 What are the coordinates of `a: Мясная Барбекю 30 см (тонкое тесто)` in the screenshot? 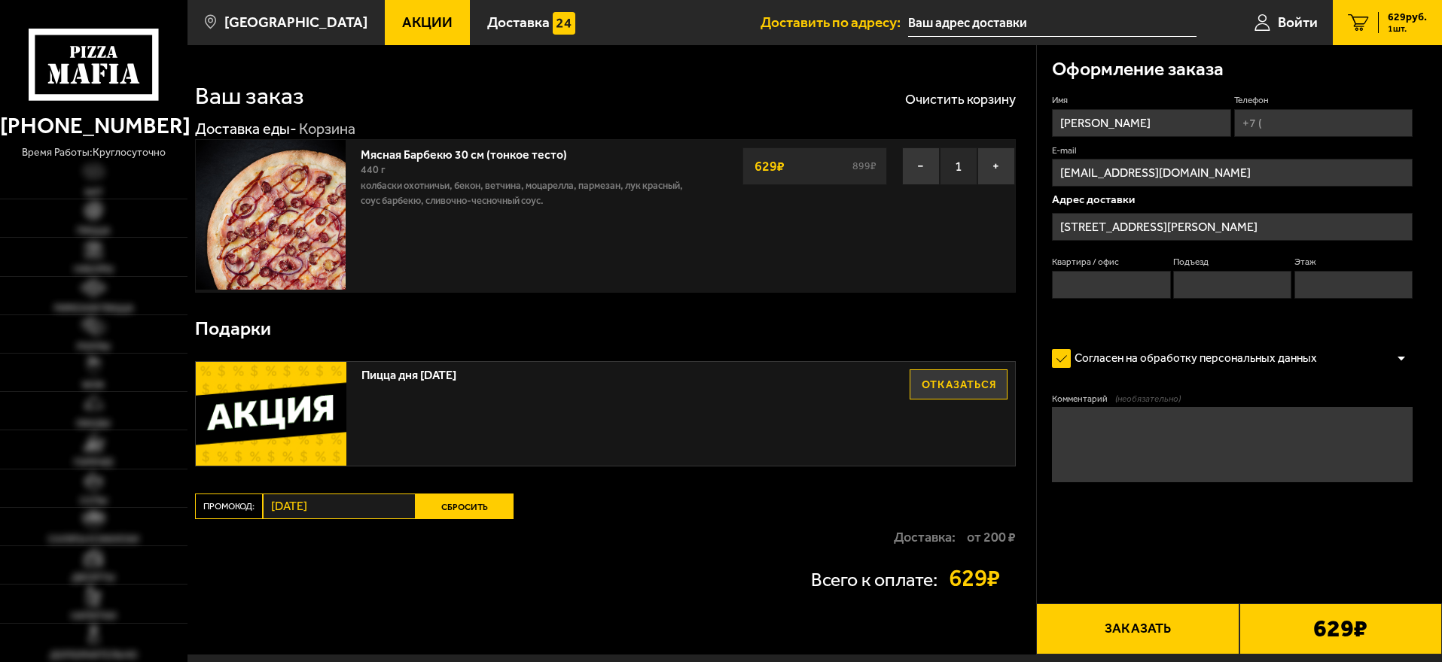 It's located at (471, 152).